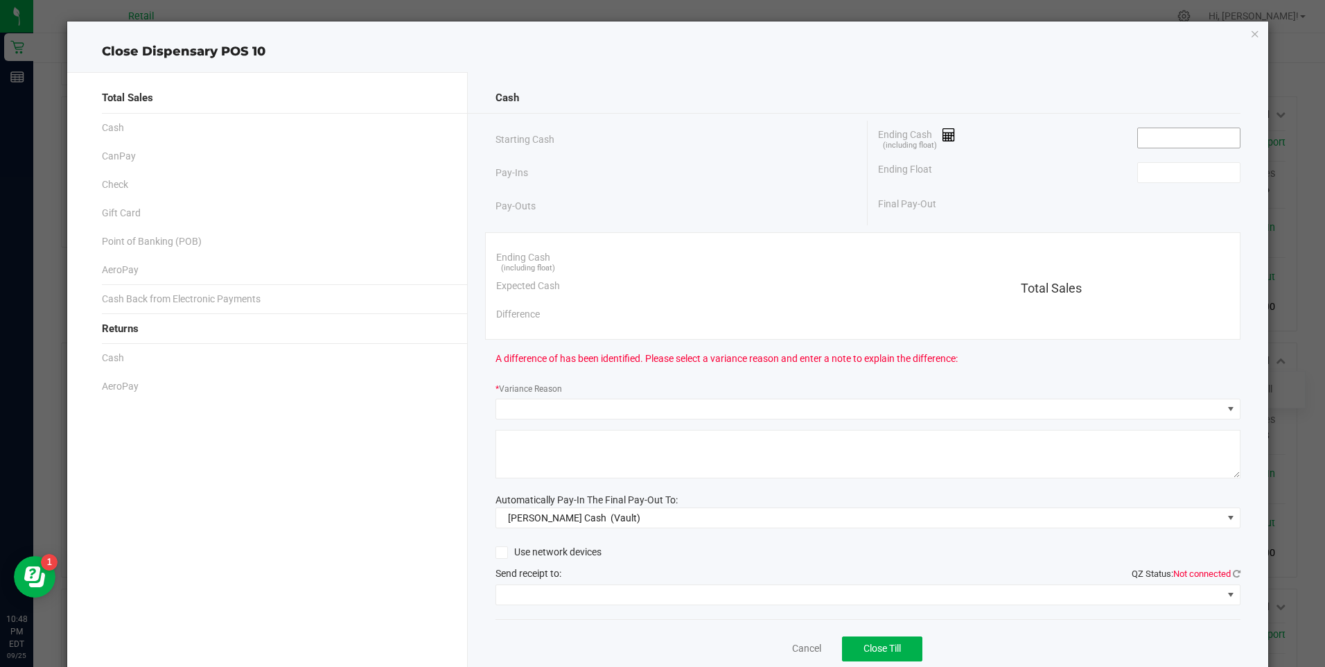  What do you see at coordinates (516, 206) in the screenshot?
I see `span: Pay-Outs` at bounding box center [516, 206].